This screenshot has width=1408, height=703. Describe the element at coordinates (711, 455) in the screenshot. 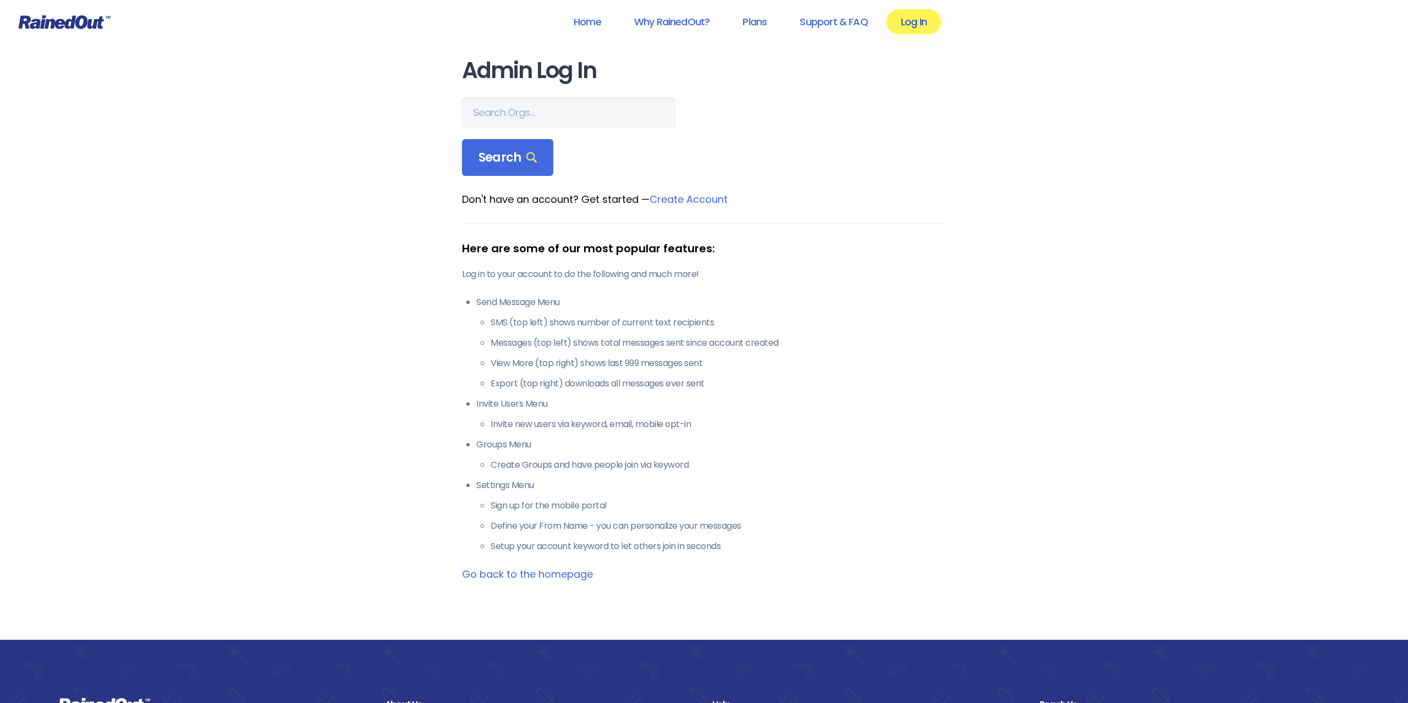

I see `li: Groups Menu` at that location.